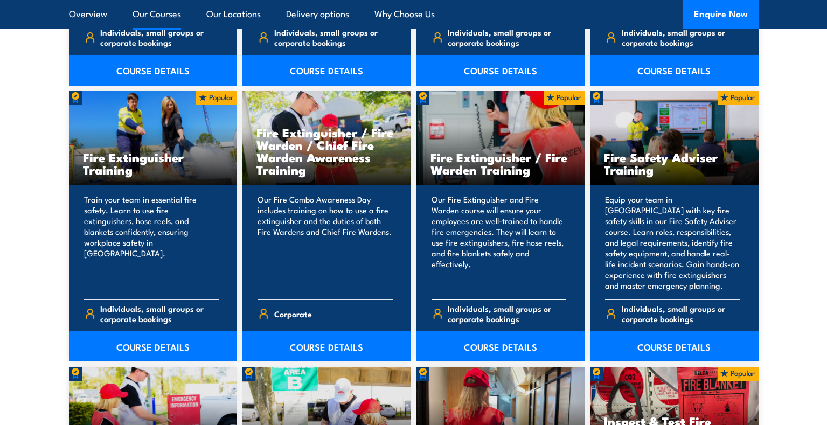 The width and height of the screenshot is (827, 425). What do you see at coordinates (674, 163) in the screenshot?
I see `h3: Fire Safety Adviser Training` at bounding box center [674, 163].